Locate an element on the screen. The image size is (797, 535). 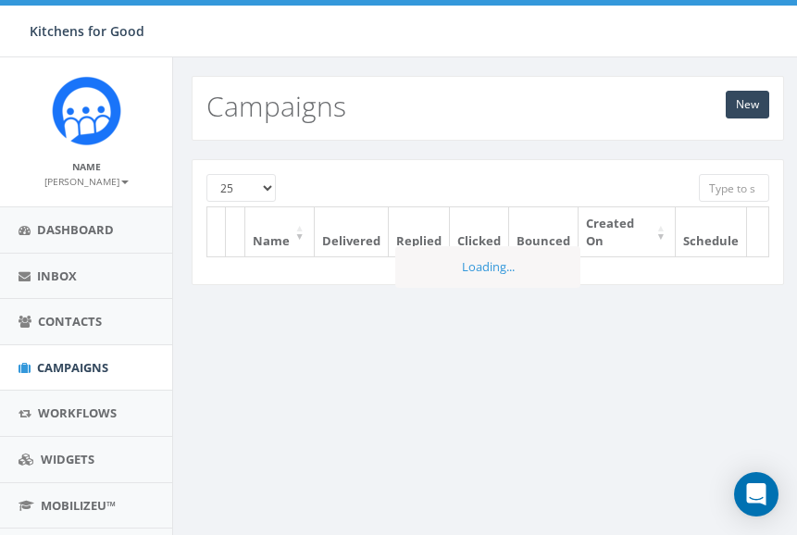
th: Clicked is located at coordinates (480, 231).